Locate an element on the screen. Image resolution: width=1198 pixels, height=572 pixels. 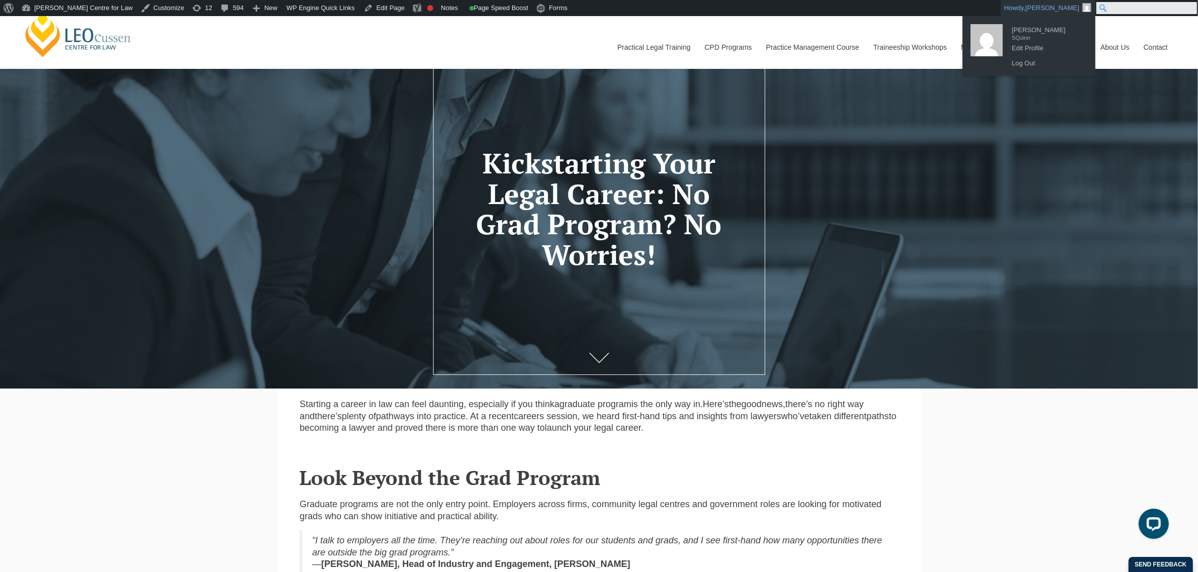
div: Focus keyphrase not set is located at coordinates (430, 8).